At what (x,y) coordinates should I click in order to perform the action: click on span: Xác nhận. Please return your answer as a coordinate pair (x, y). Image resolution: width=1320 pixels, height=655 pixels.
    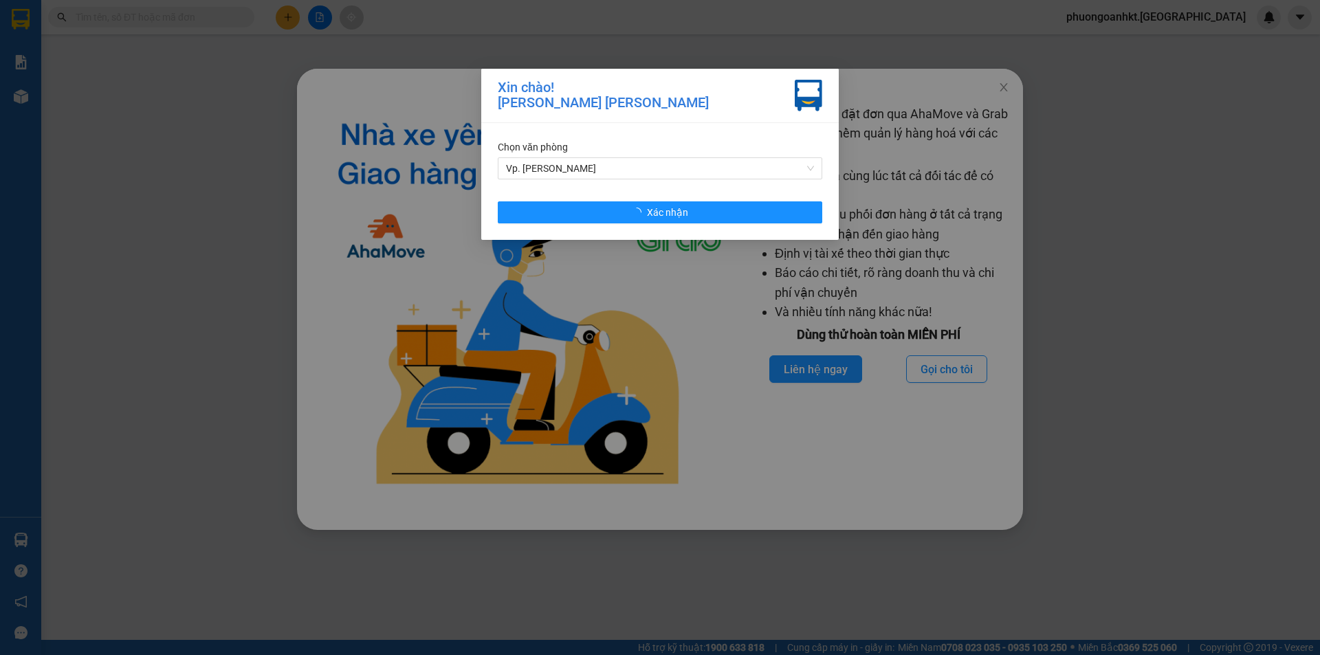
    Looking at the image, I should click on (668, 212).